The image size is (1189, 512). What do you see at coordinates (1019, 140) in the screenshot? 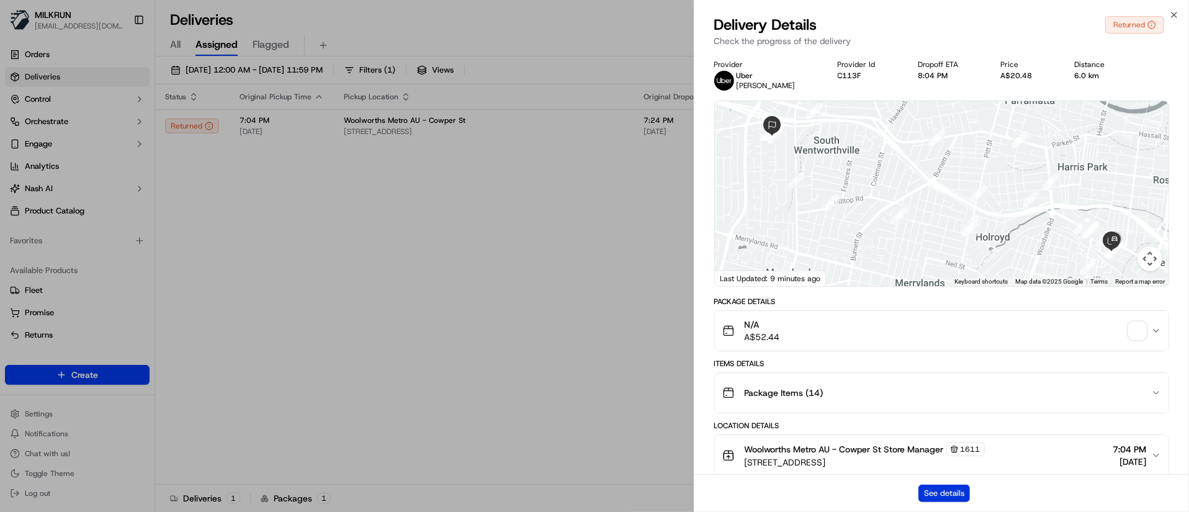
I see `div: 27` at bounding box center [1019, 140].